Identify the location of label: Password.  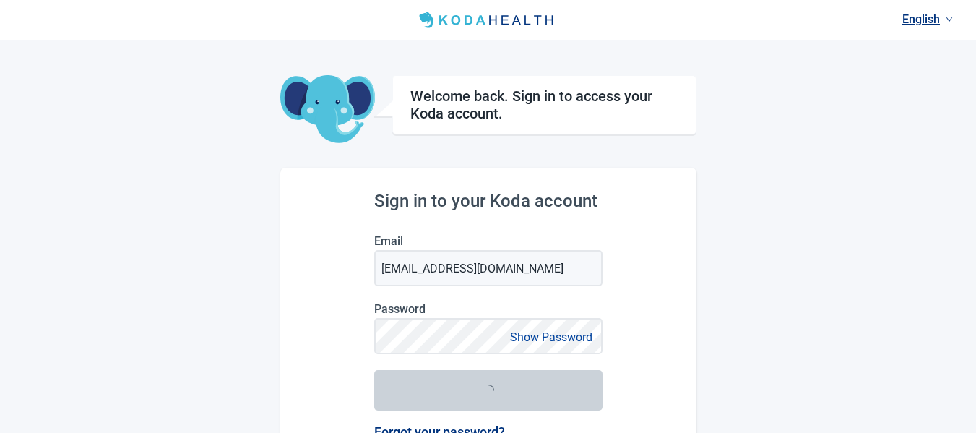
(488, 309).